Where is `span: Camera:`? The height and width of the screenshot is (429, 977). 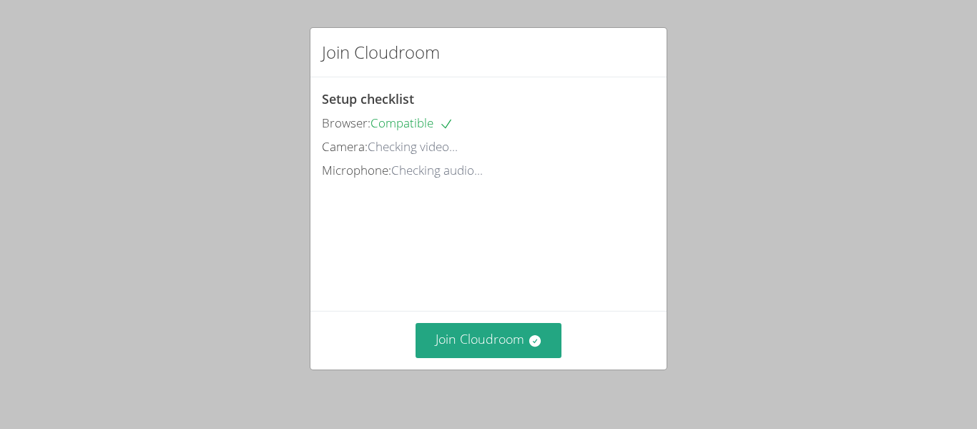 span: Camera: is located at coordinates (345, 146).